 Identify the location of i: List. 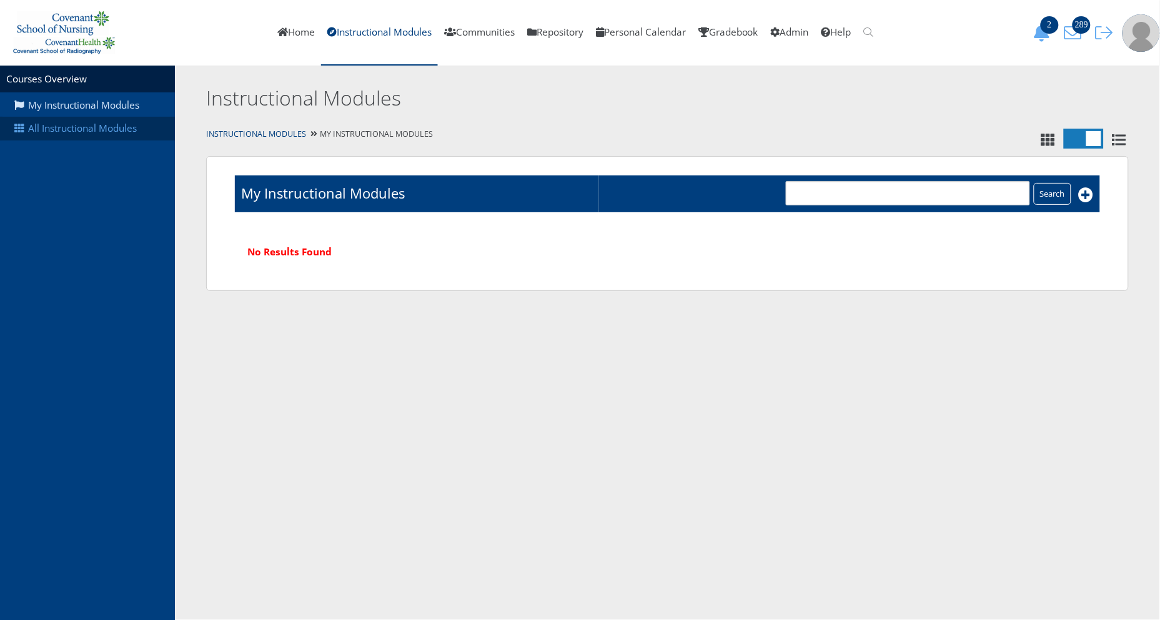
(1119, 140).